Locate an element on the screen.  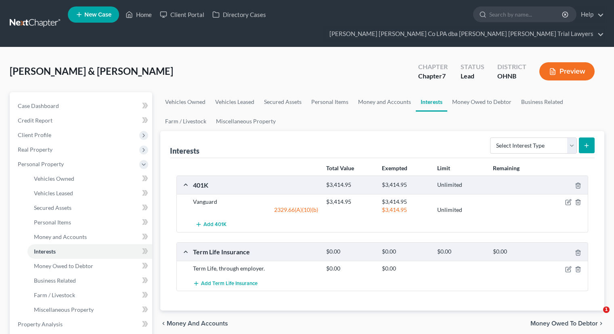
strong: Limit is located at coordinates (444, 168).